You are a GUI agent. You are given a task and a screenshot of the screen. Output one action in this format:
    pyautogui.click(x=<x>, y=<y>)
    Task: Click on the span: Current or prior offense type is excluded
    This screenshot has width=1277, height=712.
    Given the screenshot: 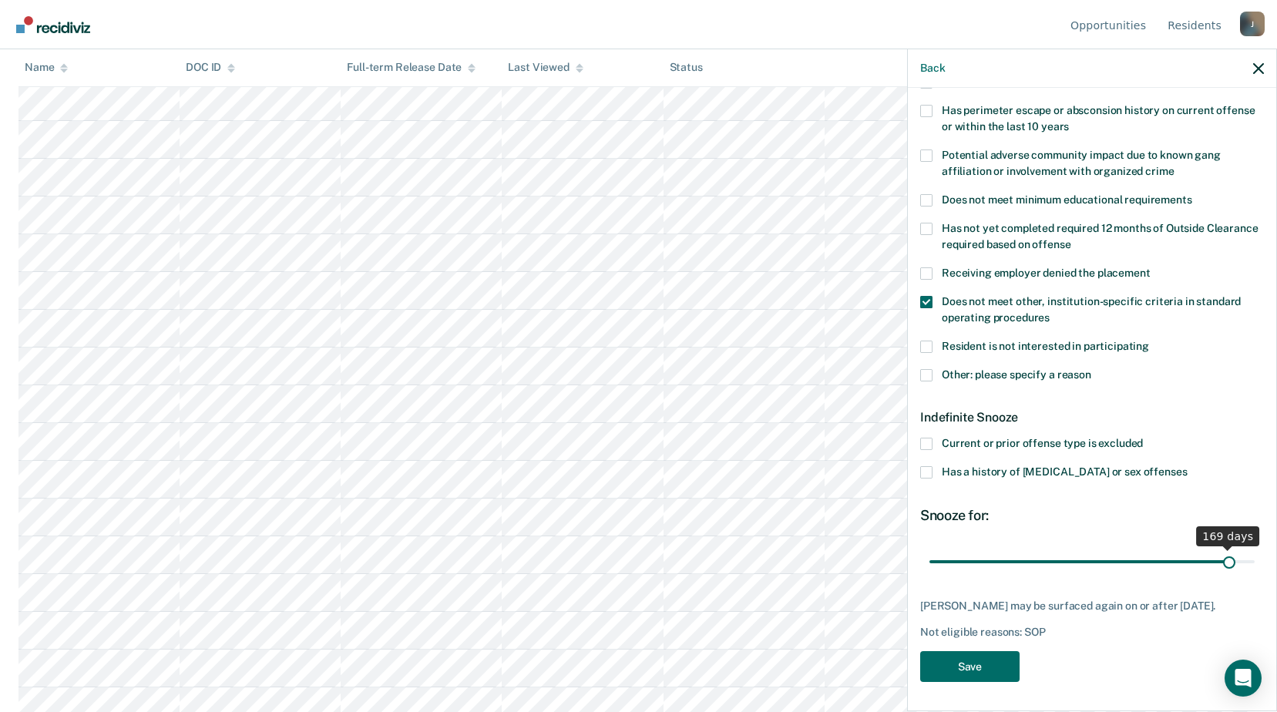 What is the action you would take?
    pyautogui.click(x=1042, y=443)
    